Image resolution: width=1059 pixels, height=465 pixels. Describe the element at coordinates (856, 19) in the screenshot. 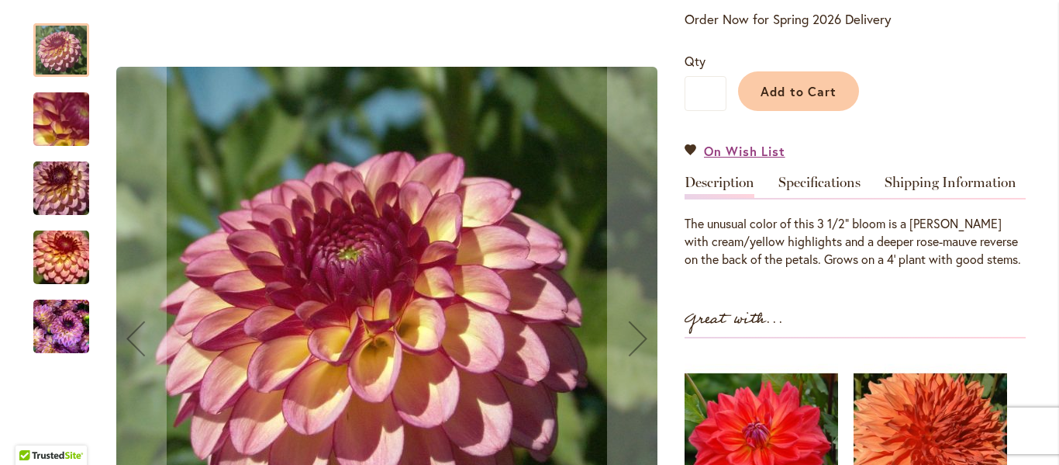

I see `p: Order Now for Spring 2026 Delivery` at that location.